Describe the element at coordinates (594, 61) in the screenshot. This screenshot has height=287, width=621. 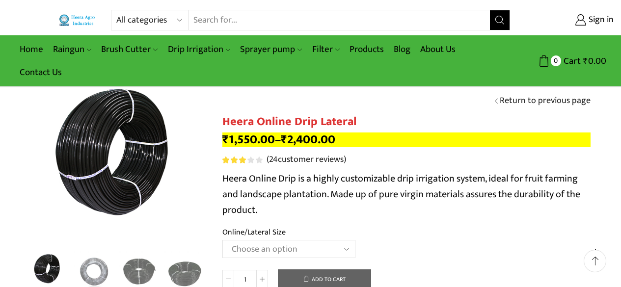
I see `bdi: 0.00` at that location.